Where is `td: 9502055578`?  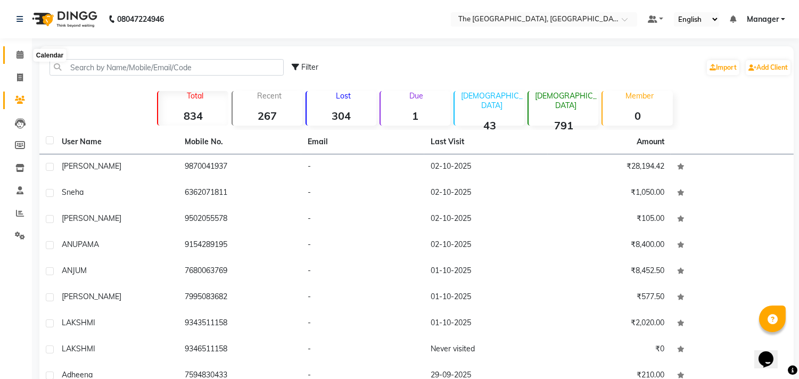 td: 9502055578 is located at coordinates (239, 219).